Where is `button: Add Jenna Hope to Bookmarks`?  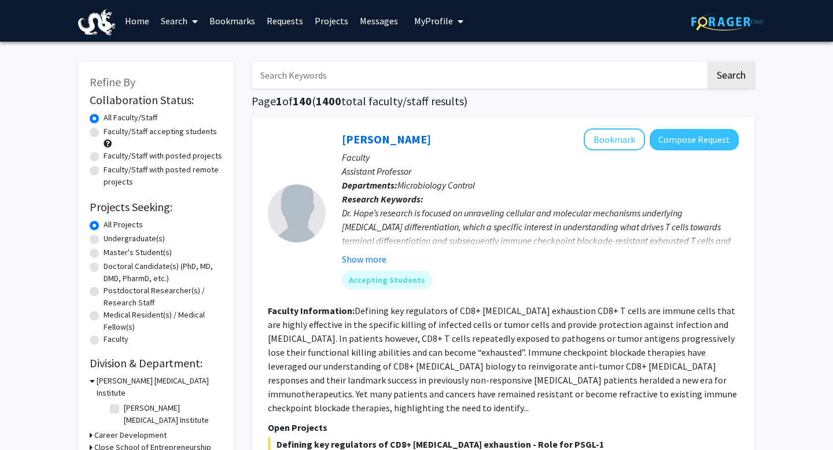
button: Add Jenna Hope to Bookmarks is located at coordinates (615, 139).